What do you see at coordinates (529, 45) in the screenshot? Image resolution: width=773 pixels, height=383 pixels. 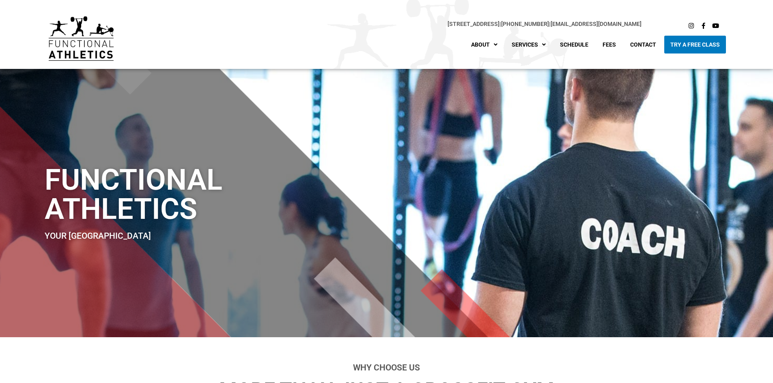 I see `a: Services` at bounding box center [529, 45].